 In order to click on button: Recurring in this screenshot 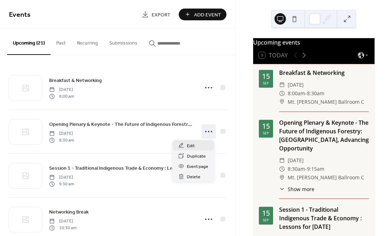, I will do `click(87, 41)`.